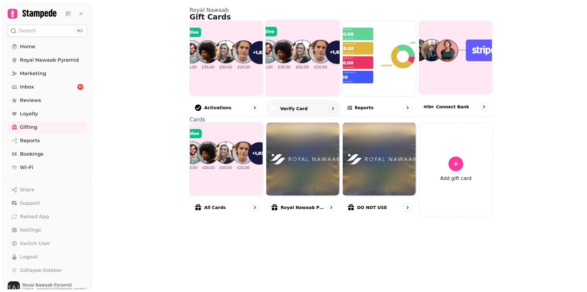 This screenshot has width=587, height=292. I want to click on span: Inbox, so click(27, 87).